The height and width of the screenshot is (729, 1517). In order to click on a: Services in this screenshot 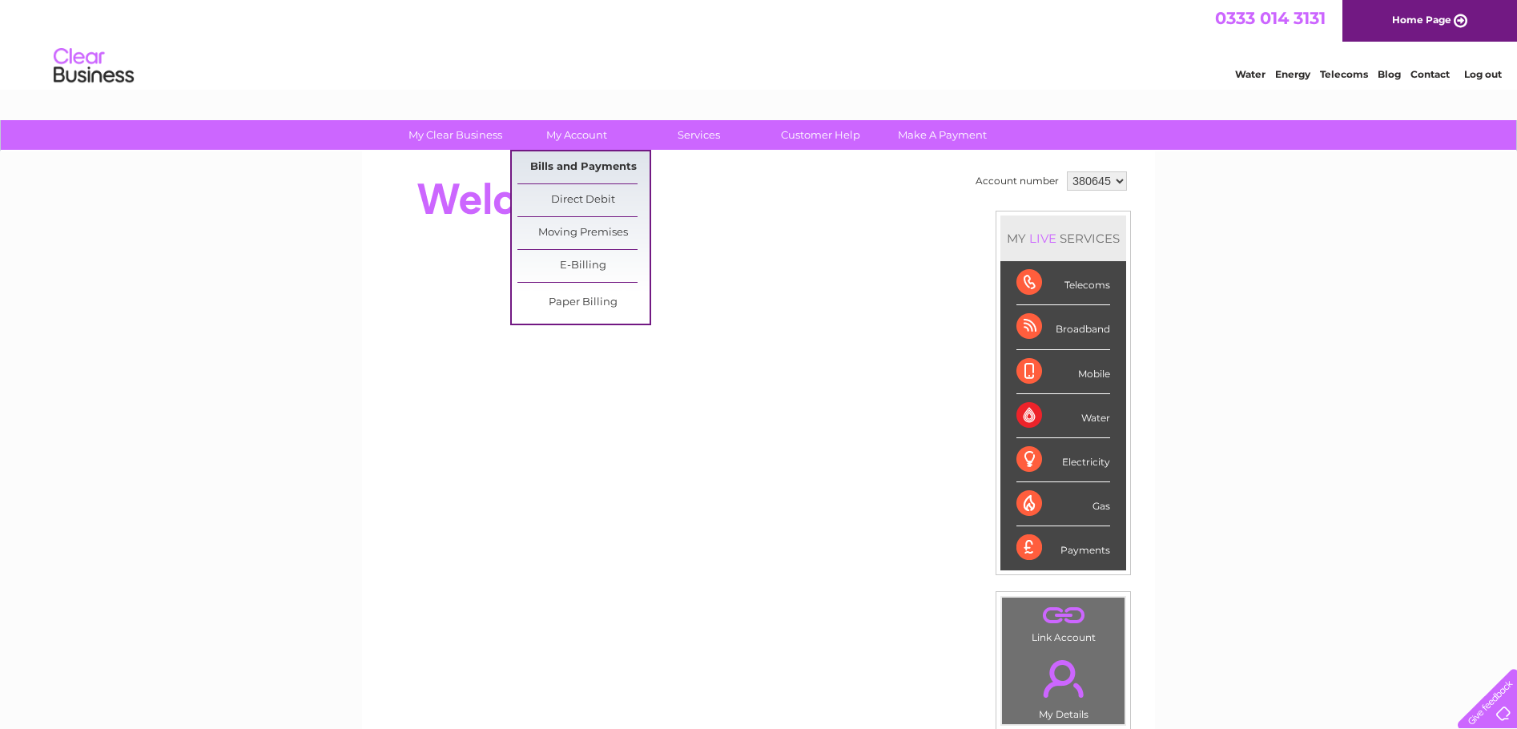, I will do `click(698, 135)`.